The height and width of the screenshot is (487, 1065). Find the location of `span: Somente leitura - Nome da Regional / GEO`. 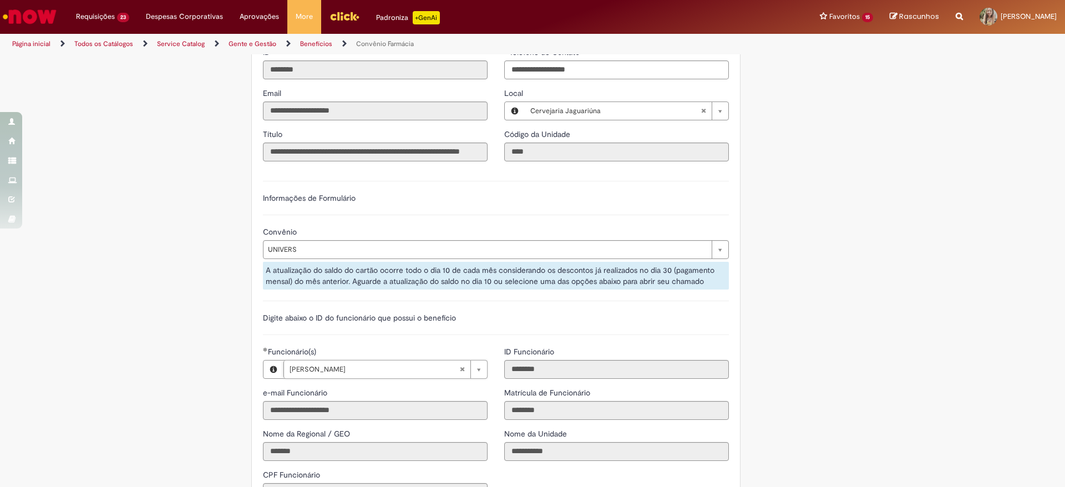

span: Somente leitura - Nome da Regional / GEO is located at coordinates (307, 434).